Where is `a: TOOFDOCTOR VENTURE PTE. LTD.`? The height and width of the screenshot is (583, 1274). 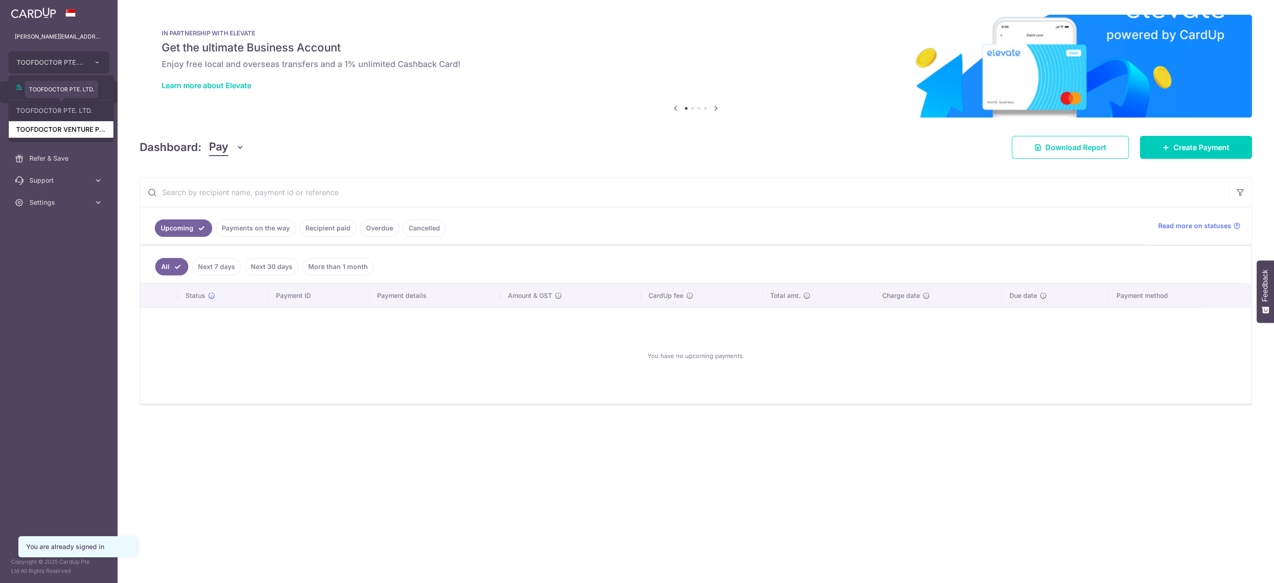
a: TOOFDOCTOR VENTURE PTE. LTD. is located at coordinates (61, 130).